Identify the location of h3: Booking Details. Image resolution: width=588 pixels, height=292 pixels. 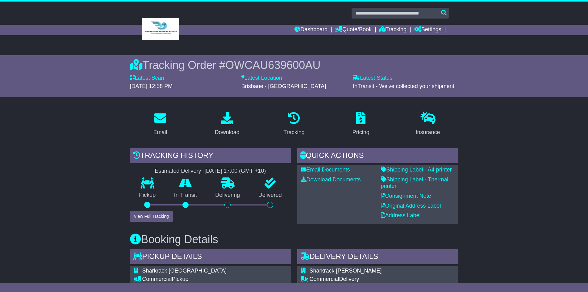
(294, 239).